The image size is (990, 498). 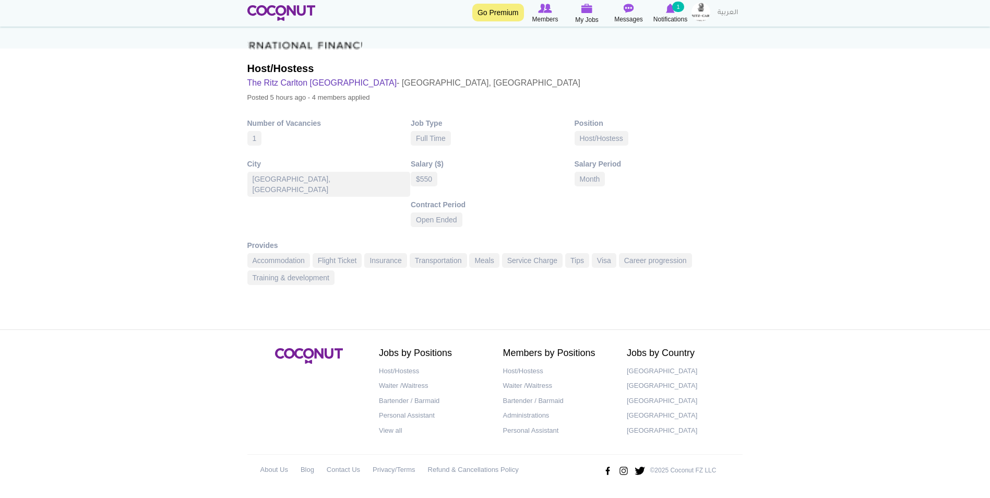 I want to click on img: Browse Members, so click(x=545, y=8).